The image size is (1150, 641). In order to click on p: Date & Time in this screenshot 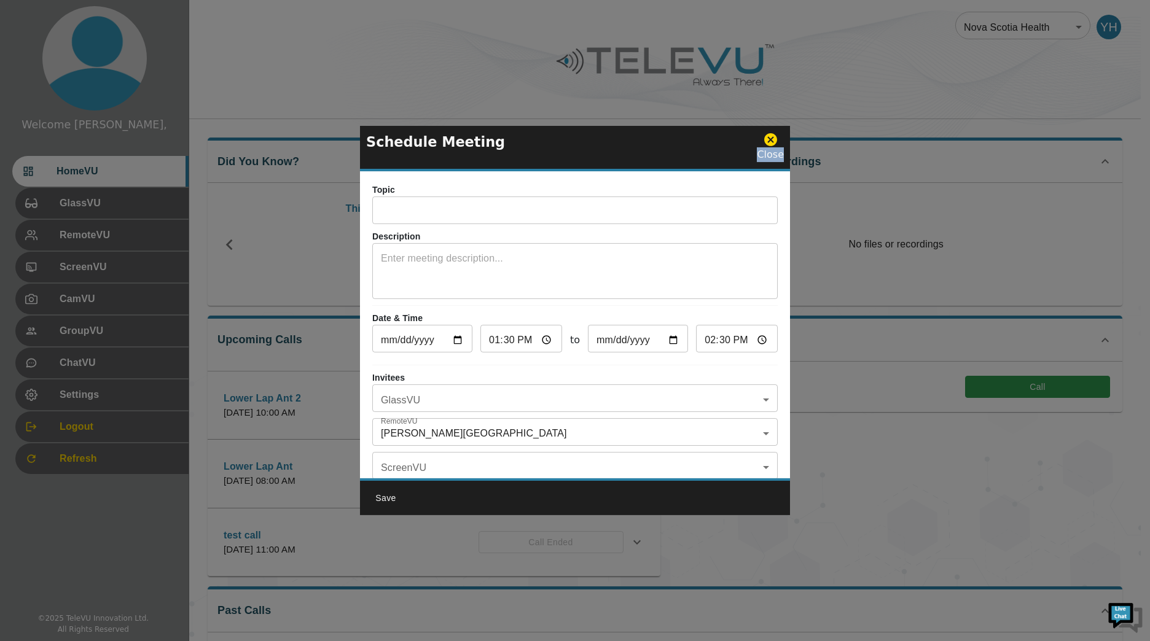, I will do `click(575, 318)`.